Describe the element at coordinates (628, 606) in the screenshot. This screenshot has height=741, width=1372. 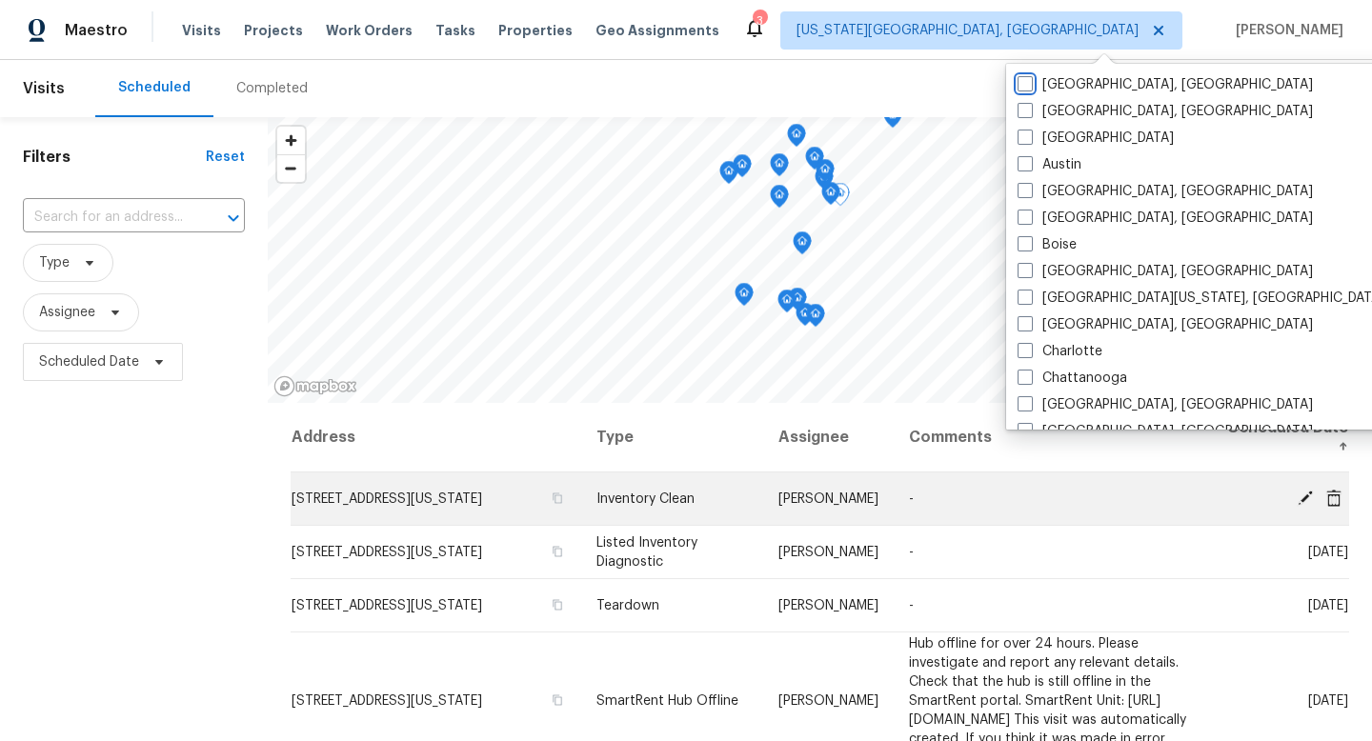
I see `span: Teardown` at that location.